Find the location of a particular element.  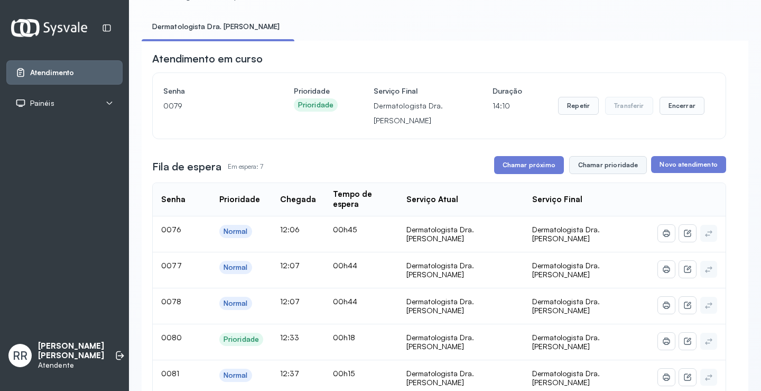

p: 0079 is located at coordinates (210, 106).